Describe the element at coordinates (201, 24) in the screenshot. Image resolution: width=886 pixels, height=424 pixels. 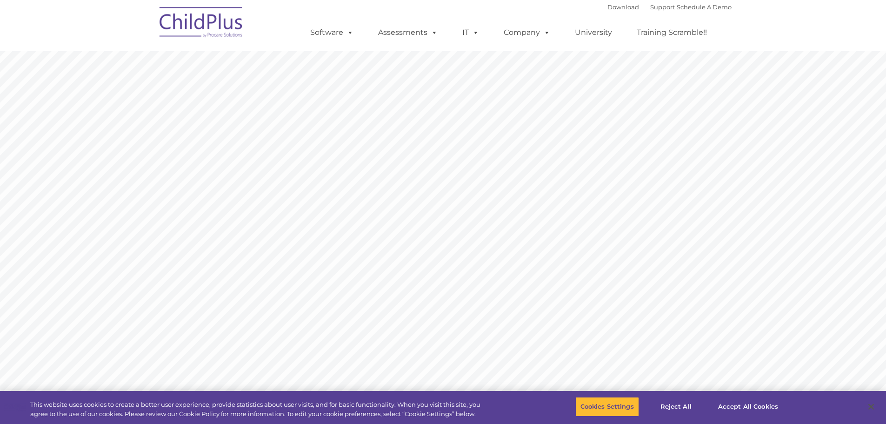
I see `img: ChildPlus by Procare Solutions` at that location.